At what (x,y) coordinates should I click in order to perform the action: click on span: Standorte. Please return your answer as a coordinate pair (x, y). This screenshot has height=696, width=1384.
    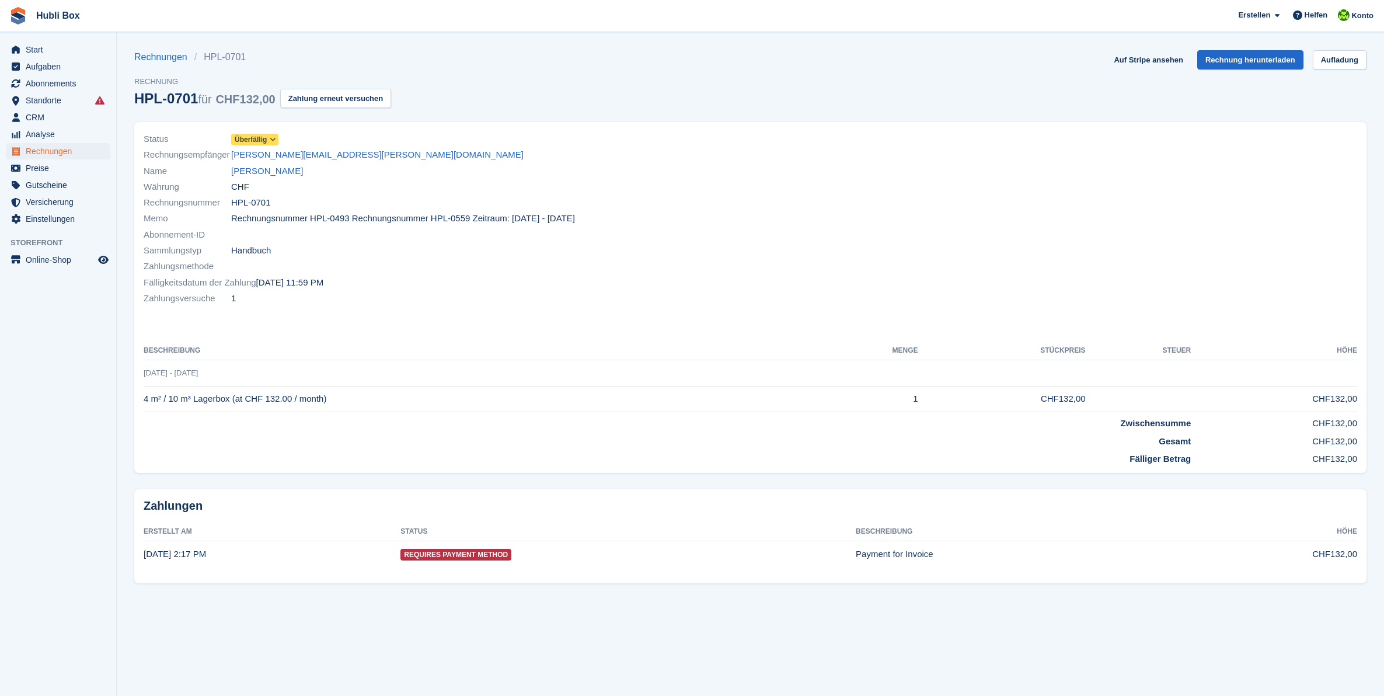
    Looking at the image, I should click on (61, 100).